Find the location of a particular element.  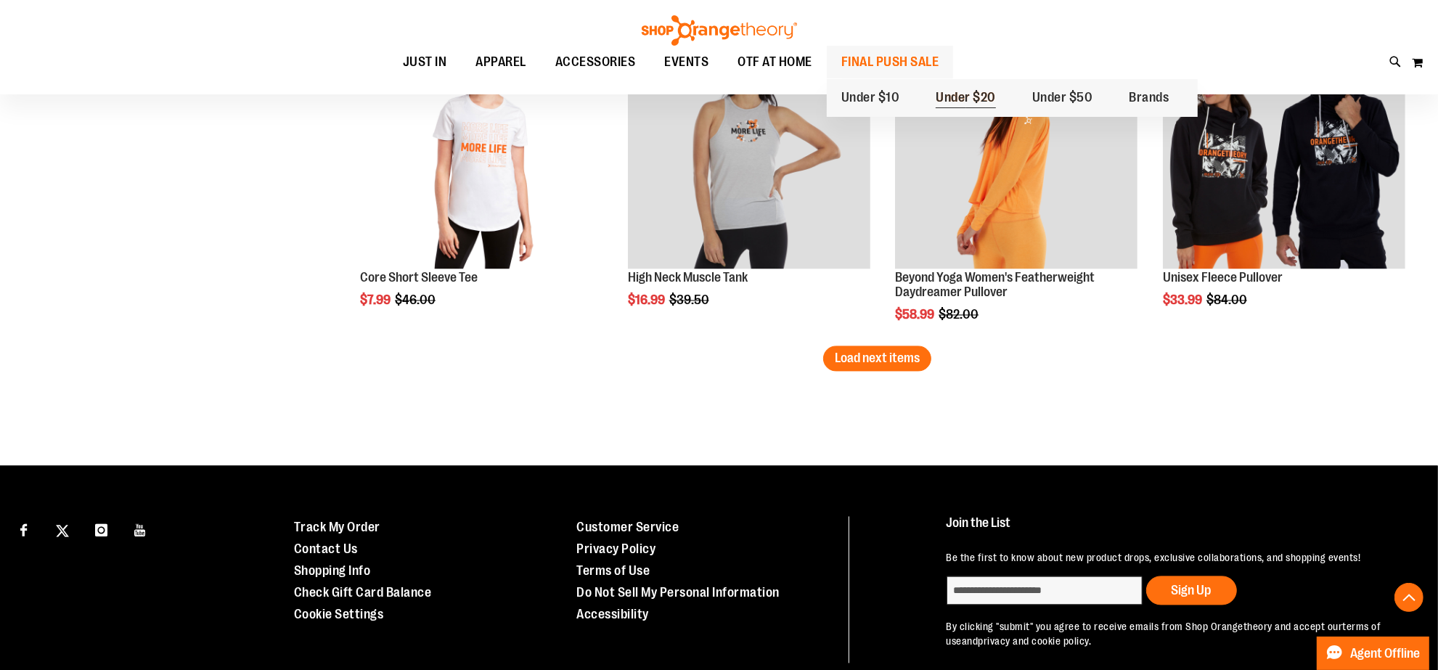

a: Accessibility is located at coordinates (612, 614).